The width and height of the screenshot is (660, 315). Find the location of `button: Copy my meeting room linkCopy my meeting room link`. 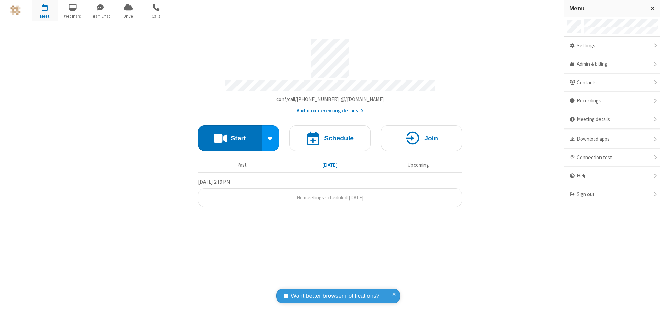

button: Copy my meeting room linkCopy my meeting room link is located at coordinates (330, 99).